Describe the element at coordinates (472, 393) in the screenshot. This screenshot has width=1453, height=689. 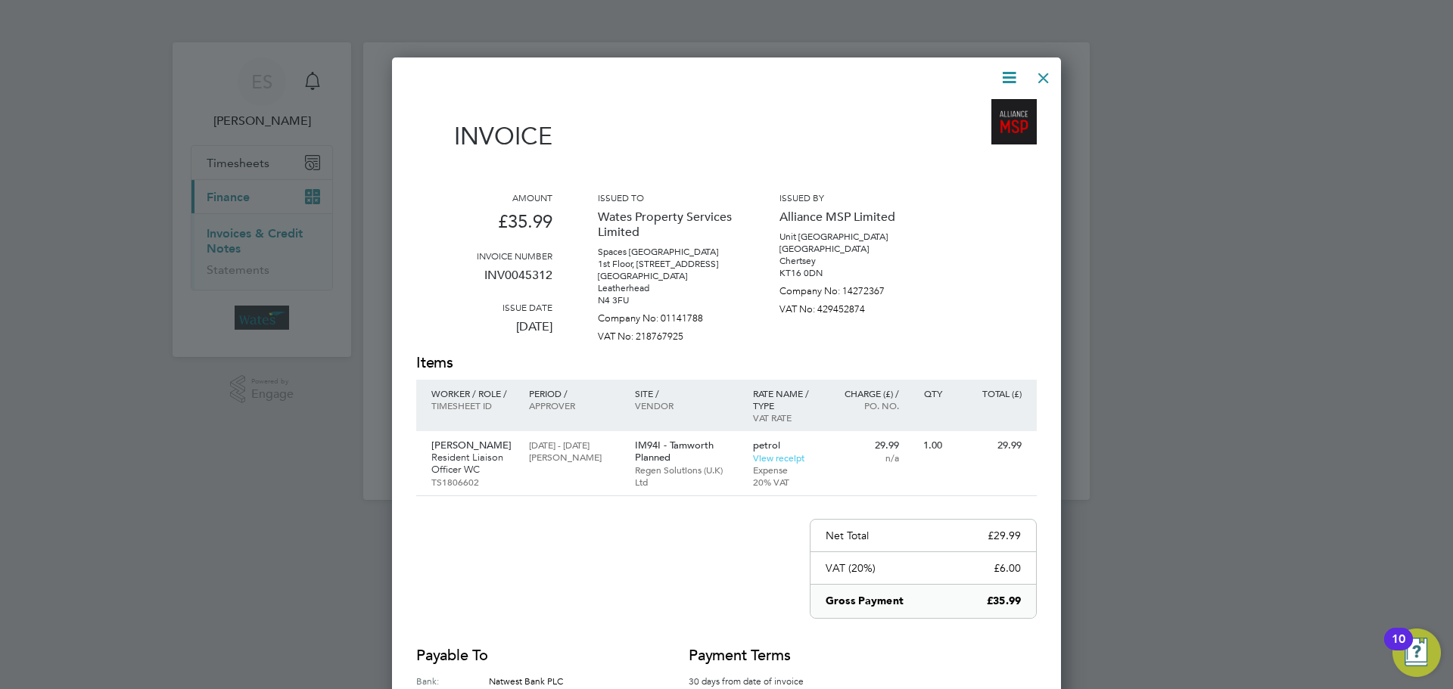
I see `p: Worker / Role /` at that location.